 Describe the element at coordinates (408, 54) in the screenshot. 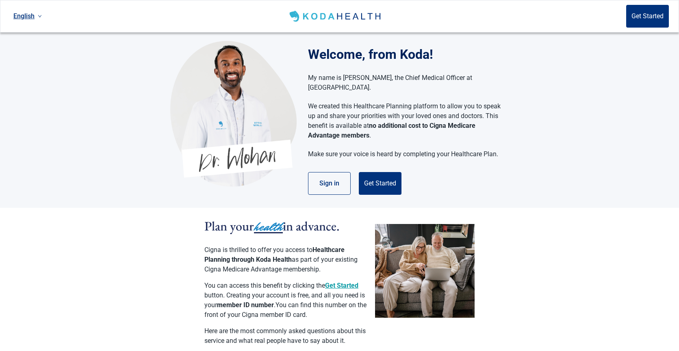

I see `div: Welcome, from Koda!` at that location.